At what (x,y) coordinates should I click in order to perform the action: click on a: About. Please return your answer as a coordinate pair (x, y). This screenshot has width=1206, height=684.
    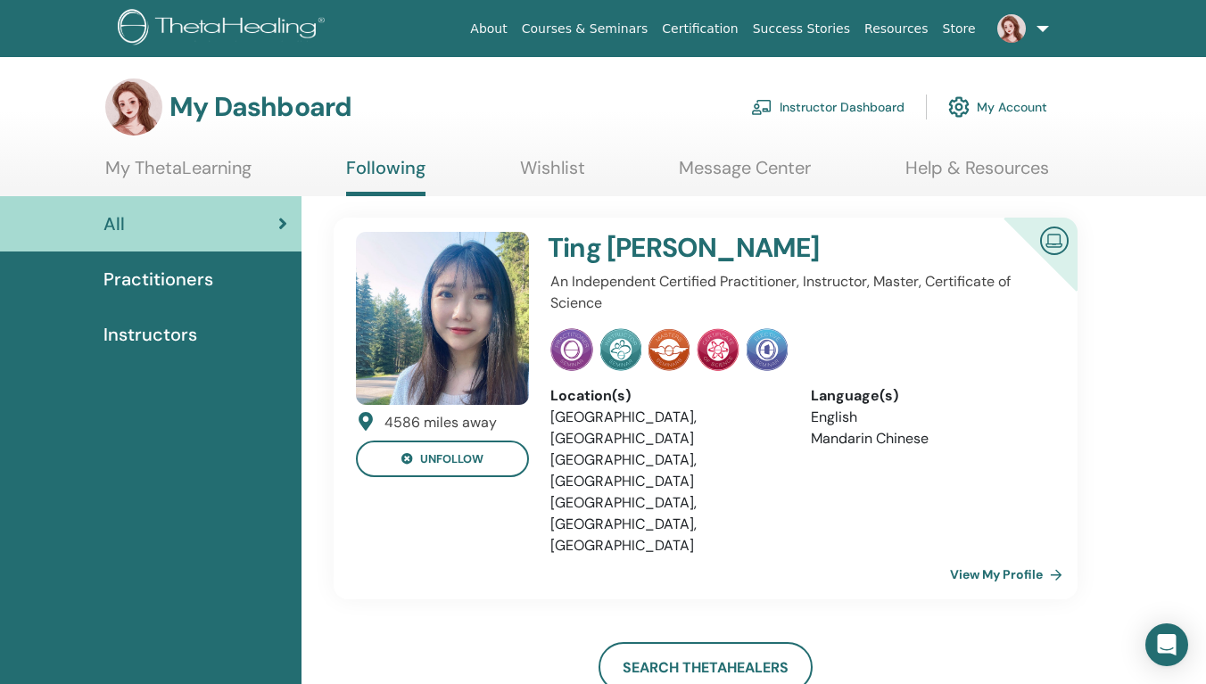
    Looking at the image, I should click on (488, 29).